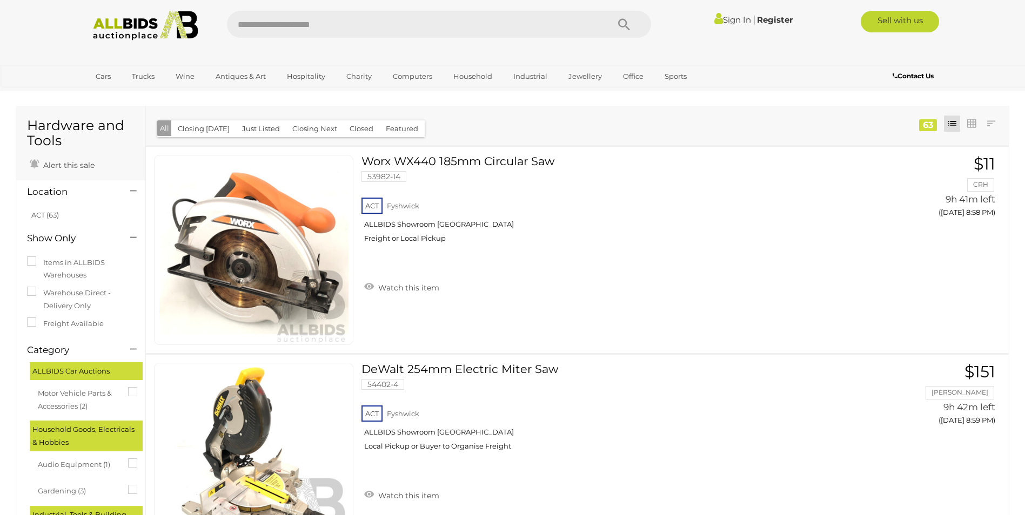  Describe the element at coordinates (103, 76) in the screenshot. I see `a: Cars` at that location.